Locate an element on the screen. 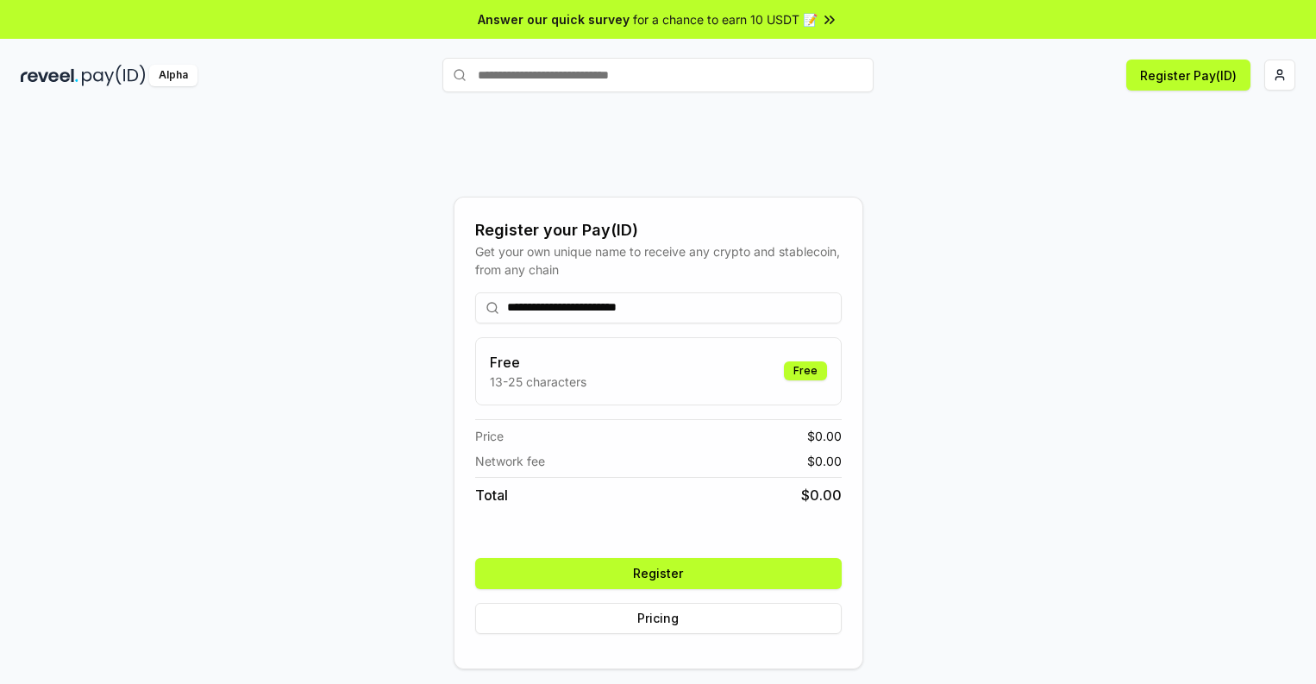 This screenshot has height=684, width=1316. div: Alpha is located at coordinates (173, 75).